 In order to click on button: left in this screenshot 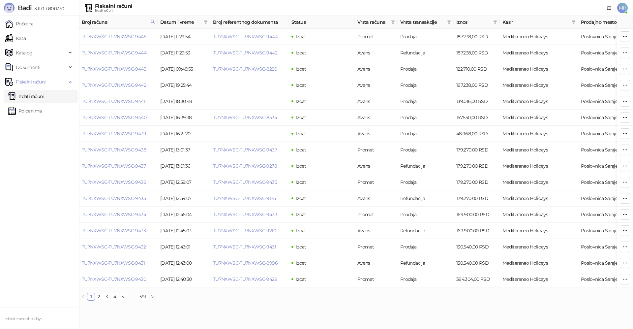, I will do `click(83, 296)`.